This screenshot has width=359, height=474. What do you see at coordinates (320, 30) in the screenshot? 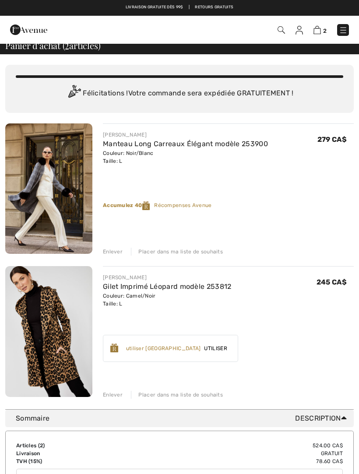
I see `a: 2` at bounding box center [320, 30].